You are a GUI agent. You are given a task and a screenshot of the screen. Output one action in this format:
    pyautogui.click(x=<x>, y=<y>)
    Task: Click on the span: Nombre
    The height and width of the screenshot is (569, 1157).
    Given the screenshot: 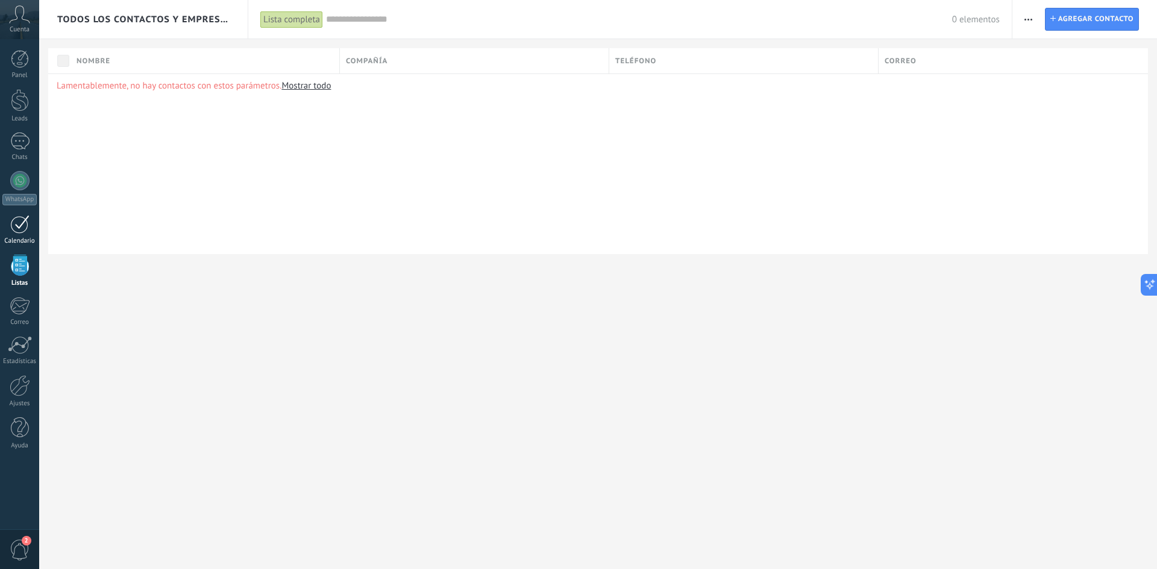 What is the action you would take?
    pyautogui.click(x=93, y=61)
    